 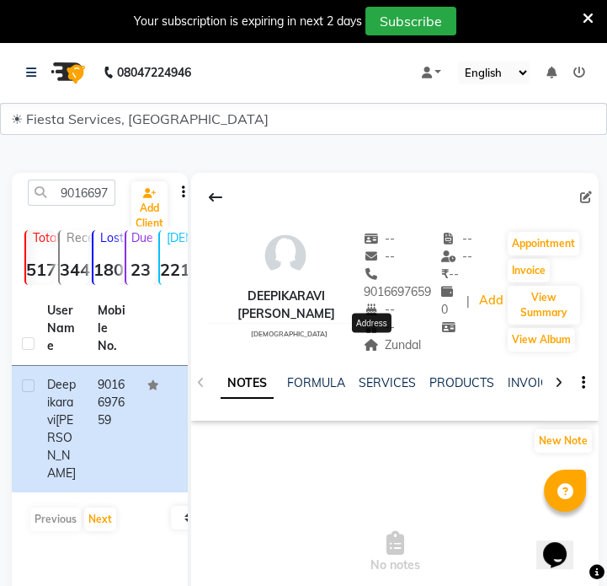 What do you see at coordinates (286, 255) in the screenshot?
I see `img: avatar` at bounding box center [286, 255].